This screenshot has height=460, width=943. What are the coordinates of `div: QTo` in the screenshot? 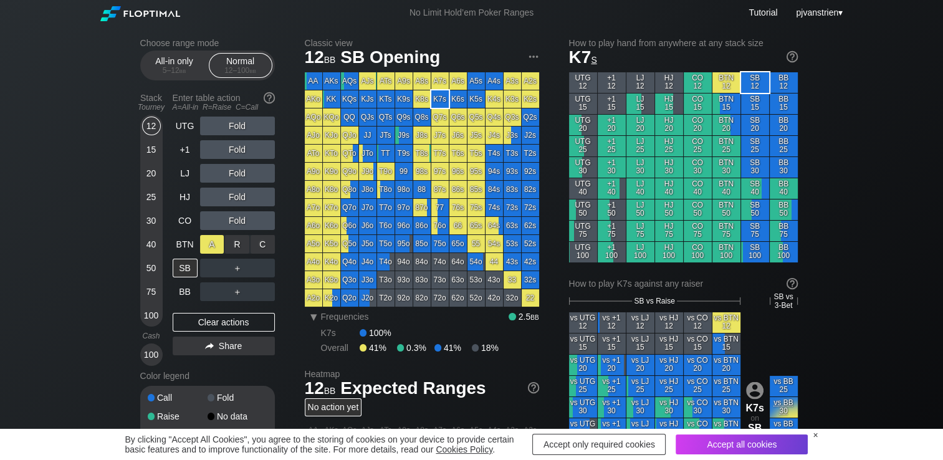 It's located at (349, 153).